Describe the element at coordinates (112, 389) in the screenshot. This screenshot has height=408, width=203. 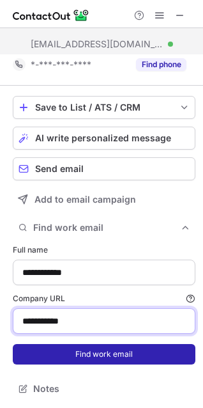
I see `span: Notes` at that location.